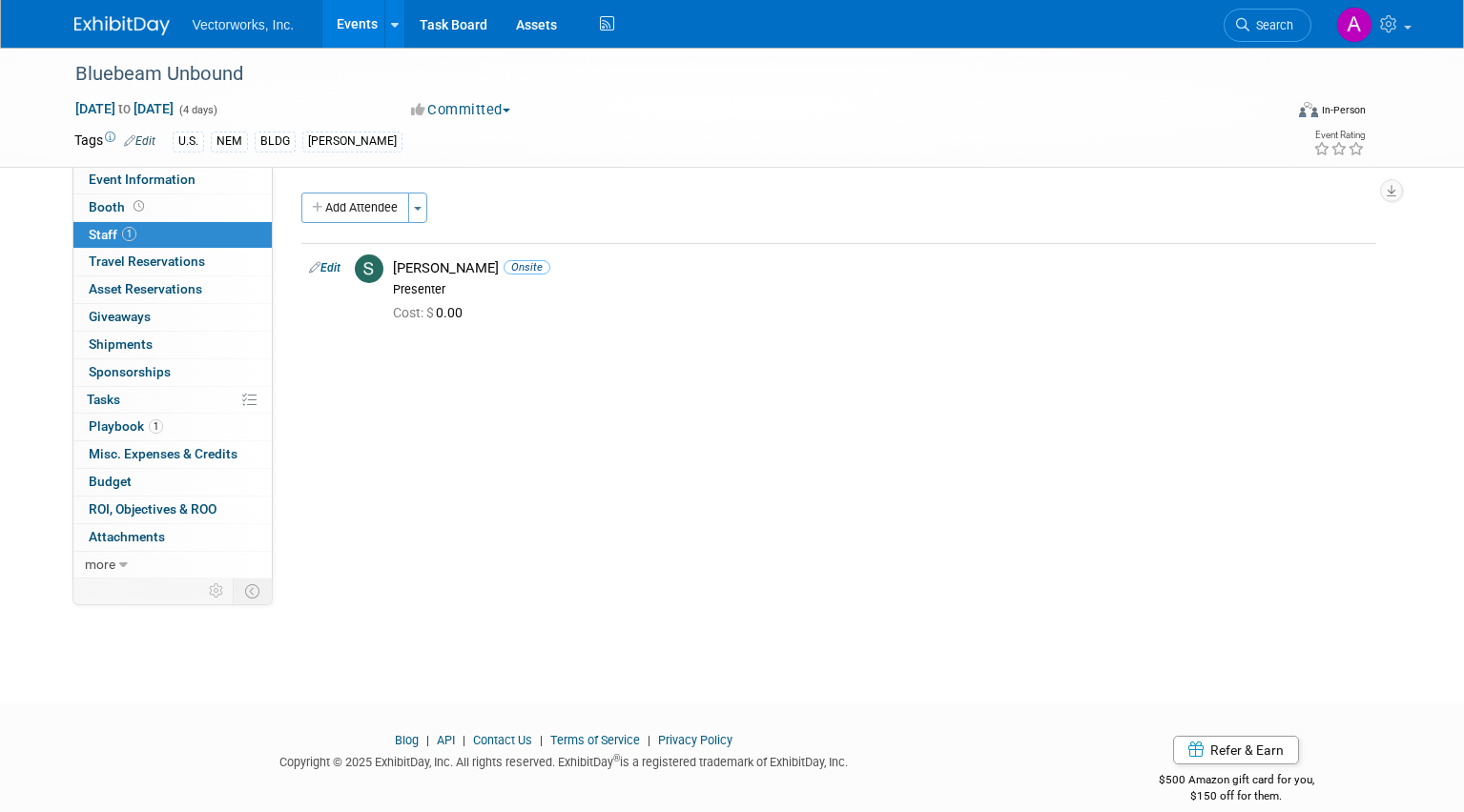 The width and height of the screenshot is (1464, 812). I want to click on span: (4 days), so click(198, 109).